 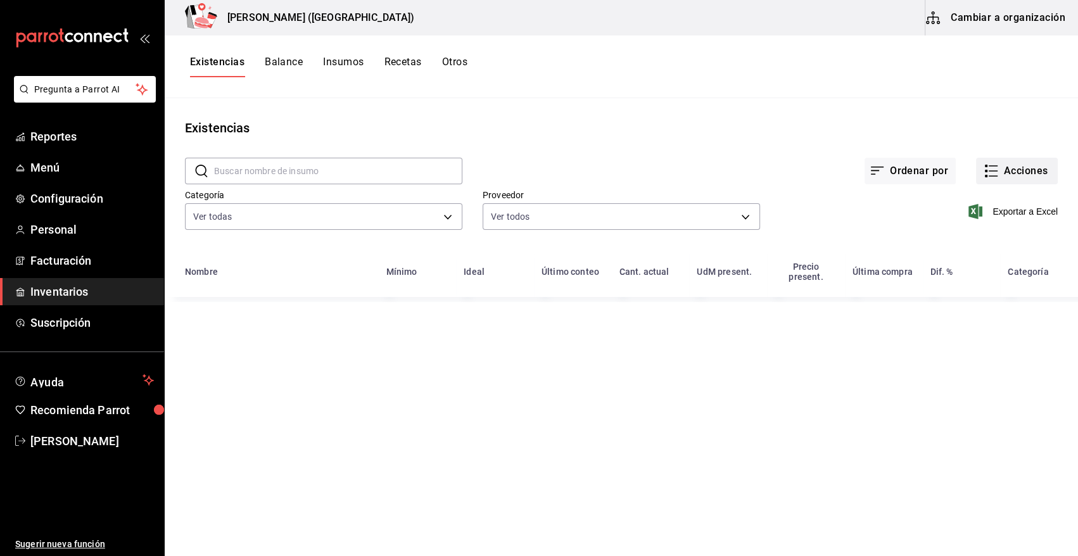 What do you see at coordinates (644, 272) in the screenshot?
I see `div: Cant. actual` at bounding box center [644, 272].